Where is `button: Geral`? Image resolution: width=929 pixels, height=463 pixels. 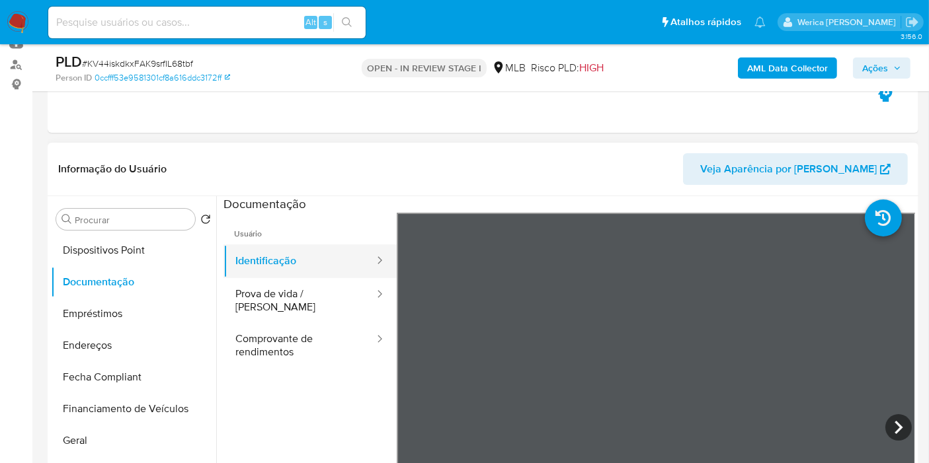
button: Geral is located at coordinates (134, 441).